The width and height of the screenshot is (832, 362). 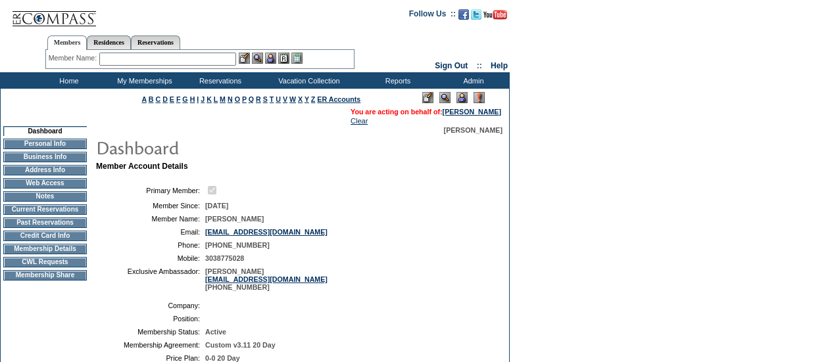 What do you see at coordinates (257, 58) in the screenshot?
I see `img: View` at bounding box center [257, 58].